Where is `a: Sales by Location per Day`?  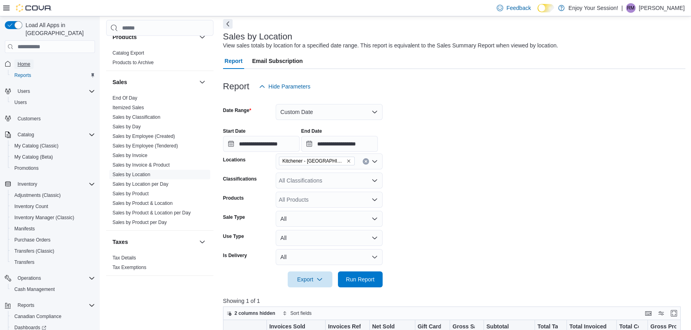
a: Sales by Location per Day is located at coordinates (140, 184).